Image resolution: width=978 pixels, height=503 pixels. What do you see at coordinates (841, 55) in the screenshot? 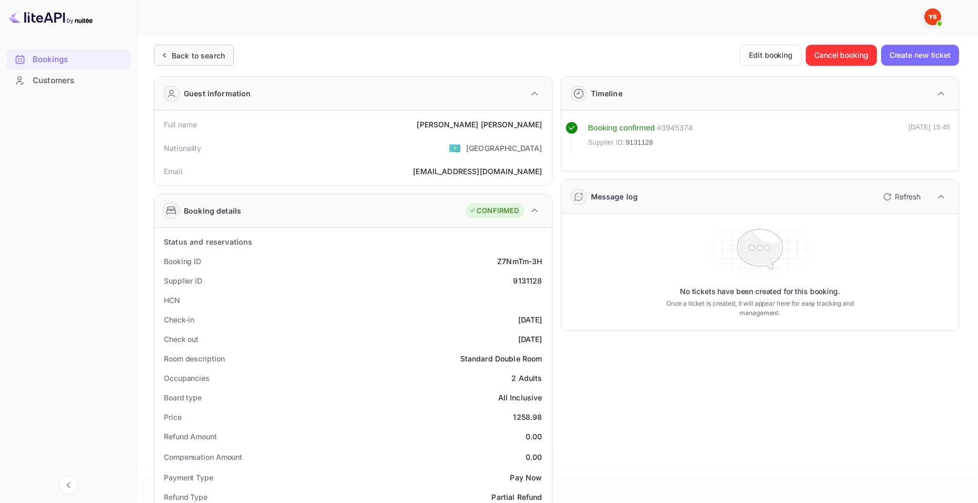
I see `button: Cancel booking` at bounding box center [841, 55].